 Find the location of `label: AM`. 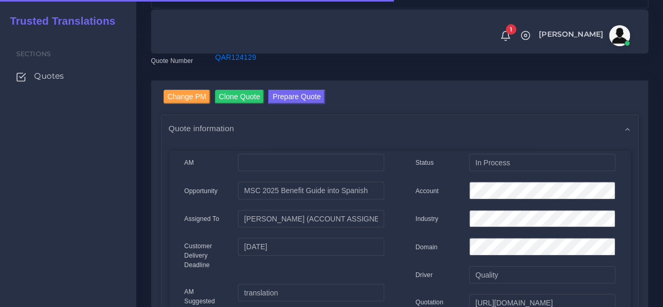

label: AM is located at coordinates (189, 163).